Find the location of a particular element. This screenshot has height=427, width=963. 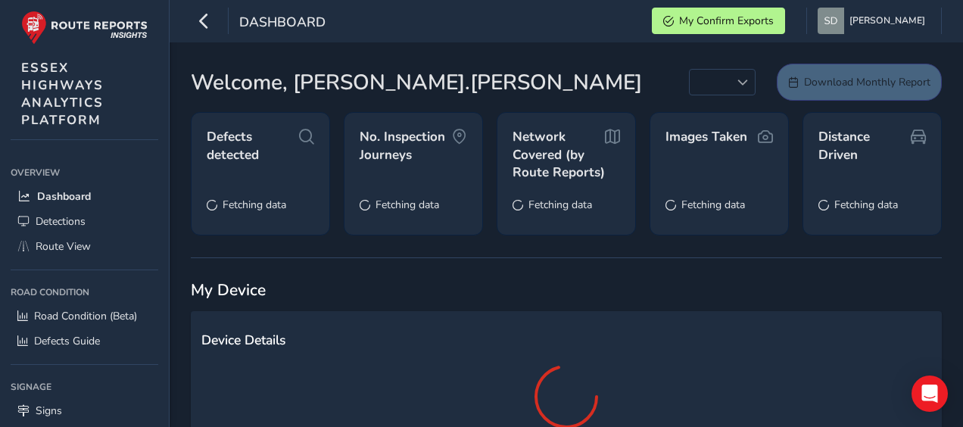

span: Signs is located at coordinates (48, 410).